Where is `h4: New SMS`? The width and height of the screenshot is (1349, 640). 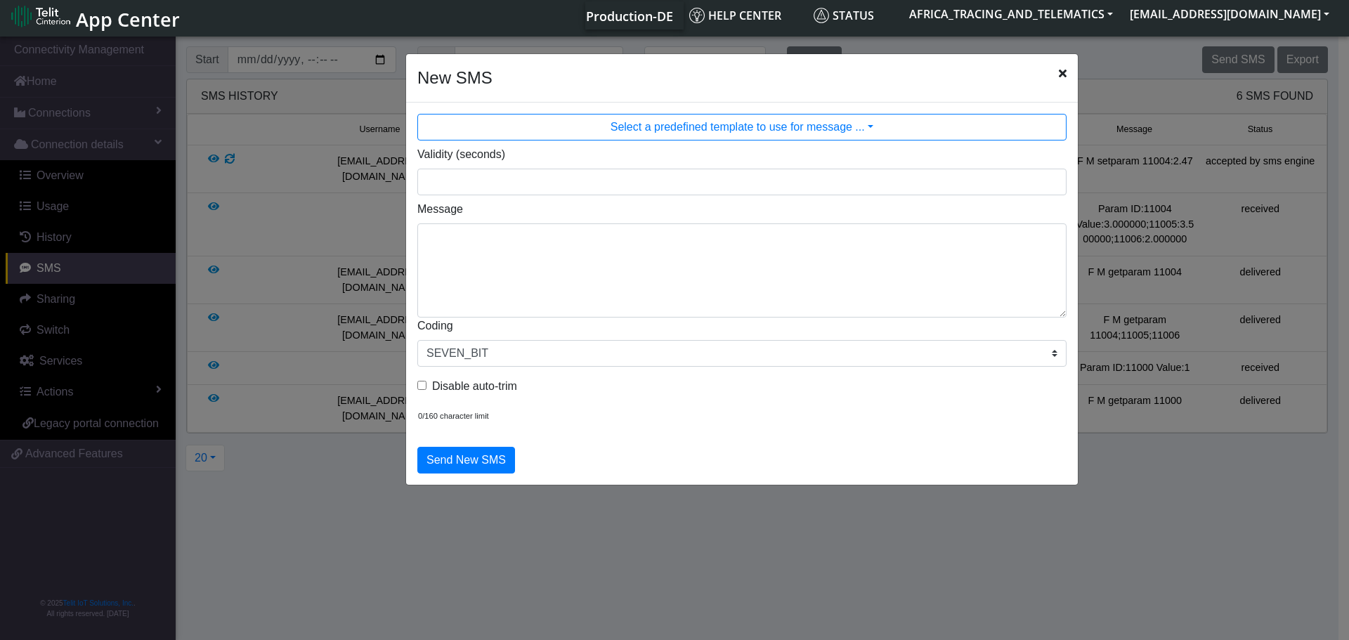 h4: New SMS is located at coordinates (455, 78).